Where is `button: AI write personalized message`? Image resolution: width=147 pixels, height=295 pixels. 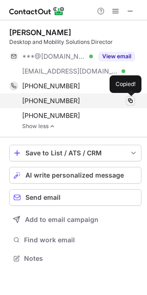 button: AI write personalized message is located at coordinates (75, 175).